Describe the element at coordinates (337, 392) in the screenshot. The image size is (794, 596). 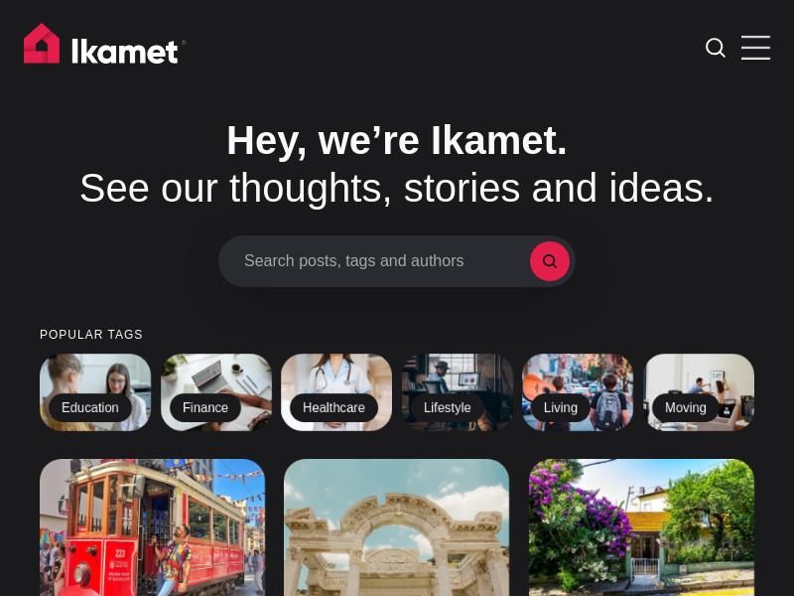
I see `a: Healthcare` at that location.